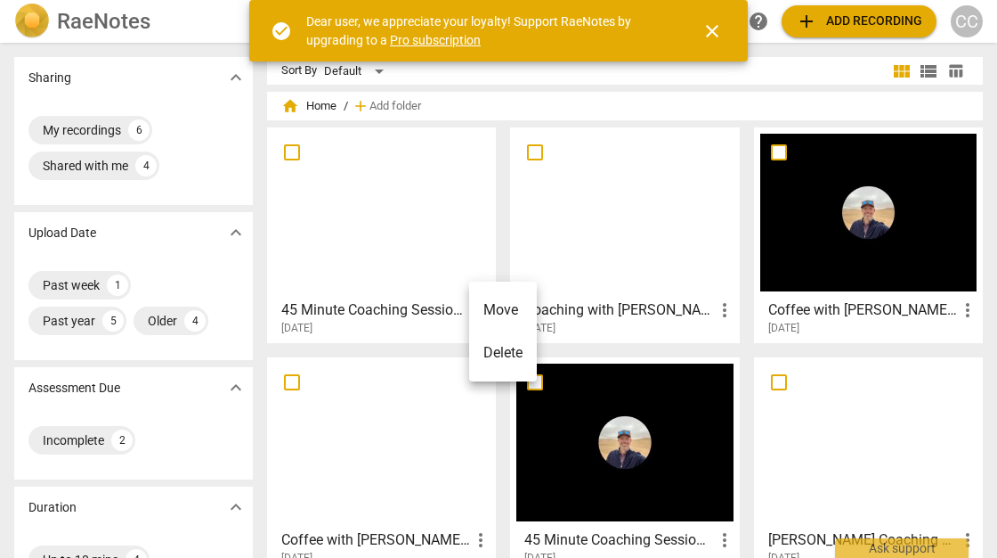  Describe the element at coordinates (503, 310) in the screenshot. I see `li: Move` at that location.